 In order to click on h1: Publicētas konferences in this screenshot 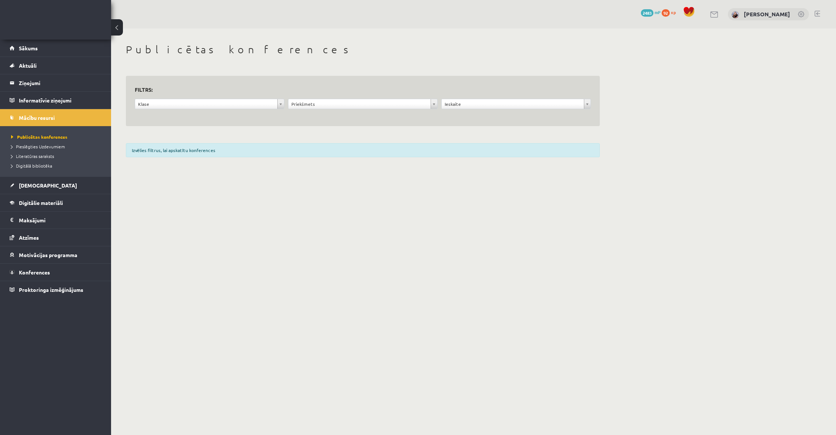, I will do `click(363, 50)`.